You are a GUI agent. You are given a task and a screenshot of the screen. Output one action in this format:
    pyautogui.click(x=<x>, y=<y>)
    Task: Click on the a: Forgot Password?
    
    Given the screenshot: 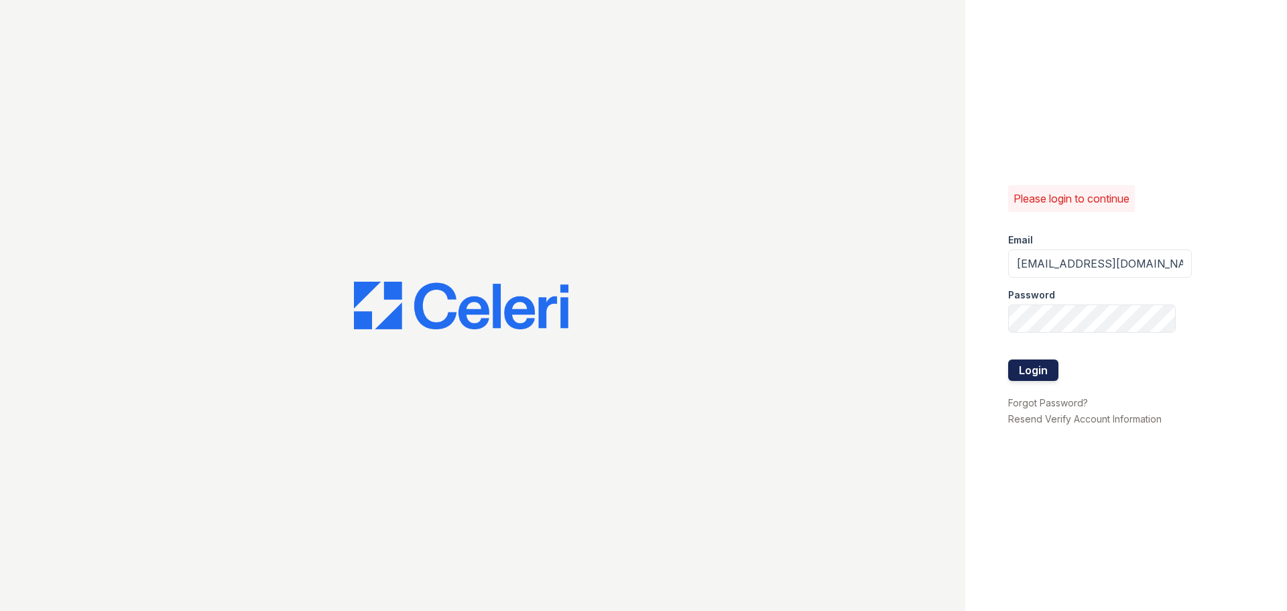 What is the action you would take?
    pyautogui.click(x=1048, y=402)
    